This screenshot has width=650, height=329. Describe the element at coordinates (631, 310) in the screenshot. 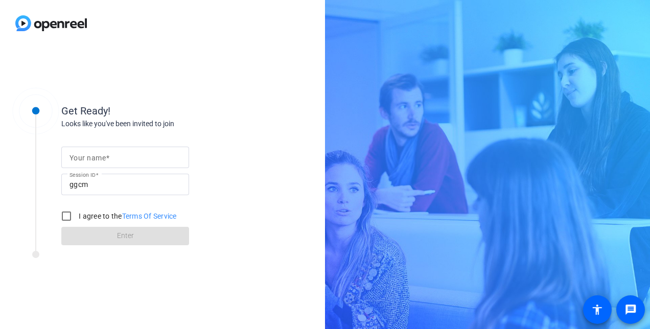

I see `mat-icon: message` at that location.